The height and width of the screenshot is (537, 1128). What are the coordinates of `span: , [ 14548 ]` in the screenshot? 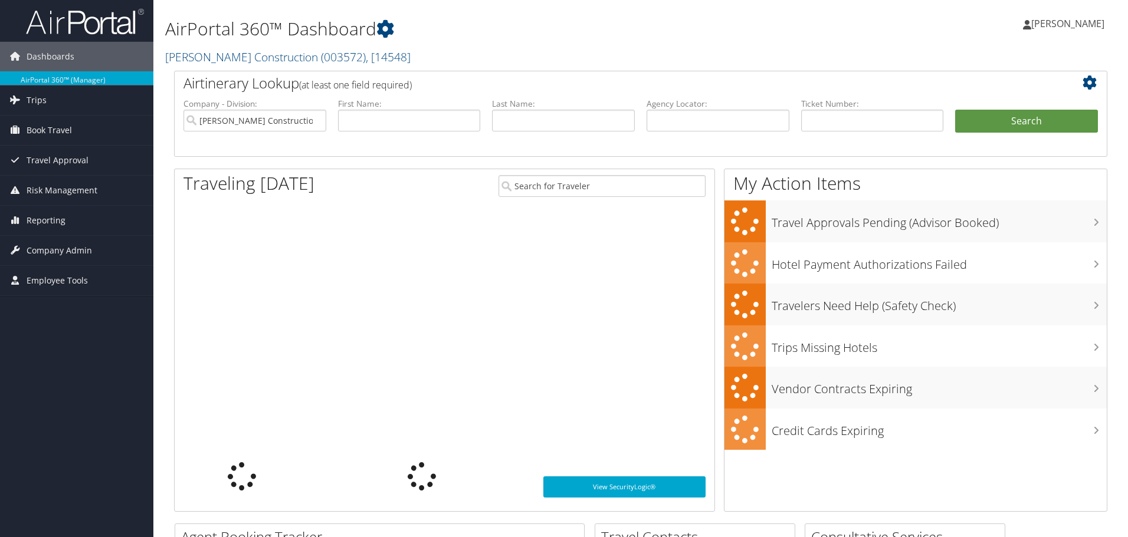 It's located at (388, 57).